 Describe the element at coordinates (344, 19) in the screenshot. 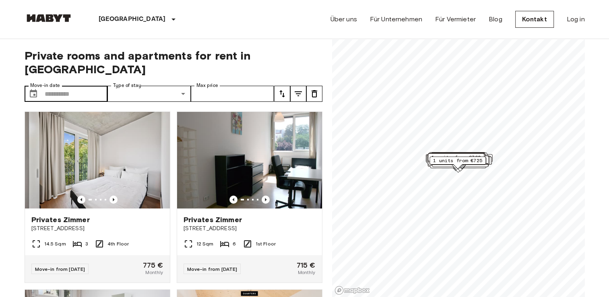

I see `a: Über uns` at that location.